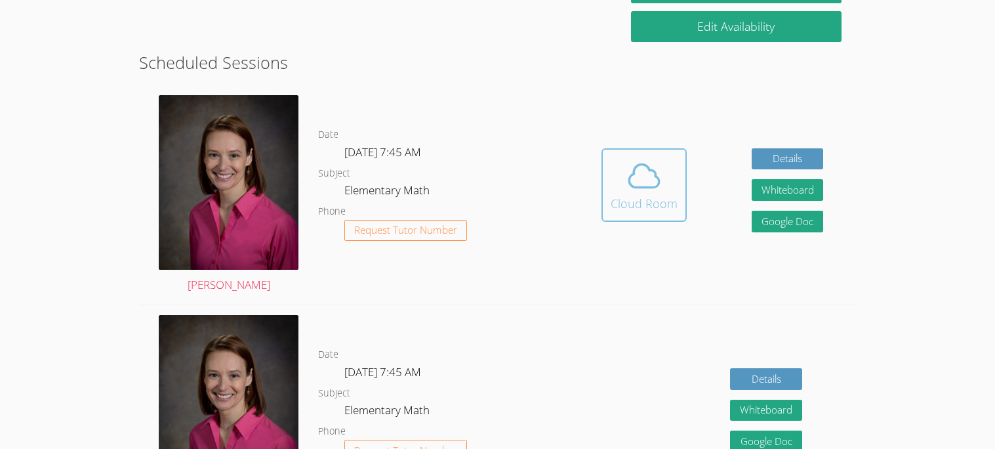 The width and height of the screenshot is (995, 449). Describe the element at coordinates (405, 230) in the screenshot. I see `button: Request Tutor Number` at that location.